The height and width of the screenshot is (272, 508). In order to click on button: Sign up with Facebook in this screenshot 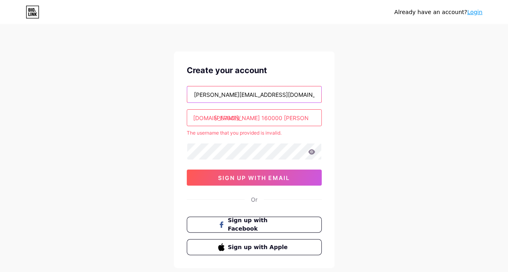, I will do `click(254, 225)`.